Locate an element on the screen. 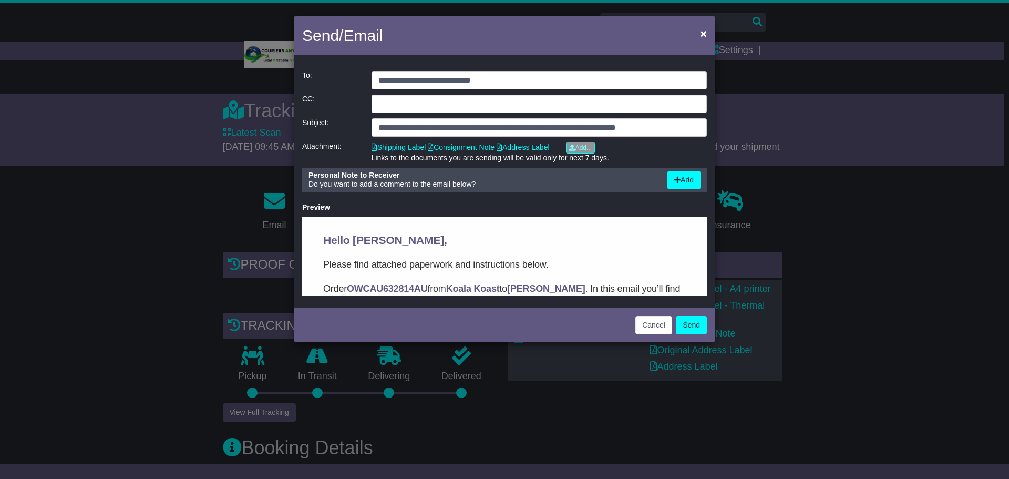  div: Subject: is located at coordinates (332, 127).